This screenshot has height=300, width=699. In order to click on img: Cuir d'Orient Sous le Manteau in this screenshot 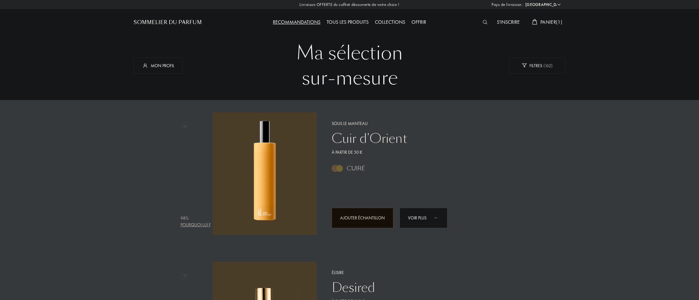, I will do `click(265, 171)`.